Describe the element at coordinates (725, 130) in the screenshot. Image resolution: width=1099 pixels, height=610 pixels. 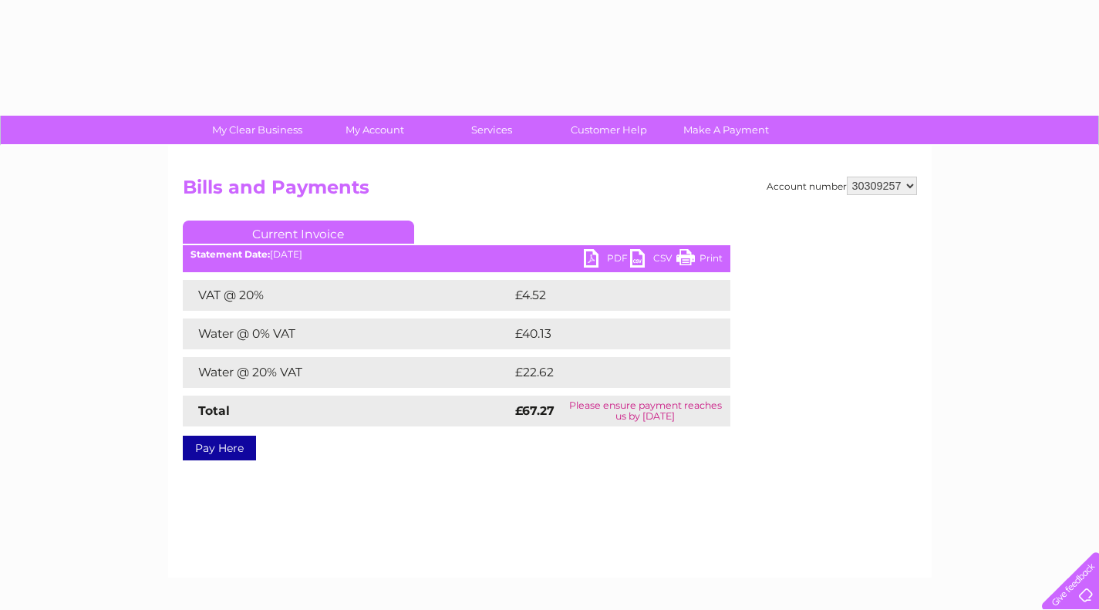
I see `a: Make A Payment` at that location.